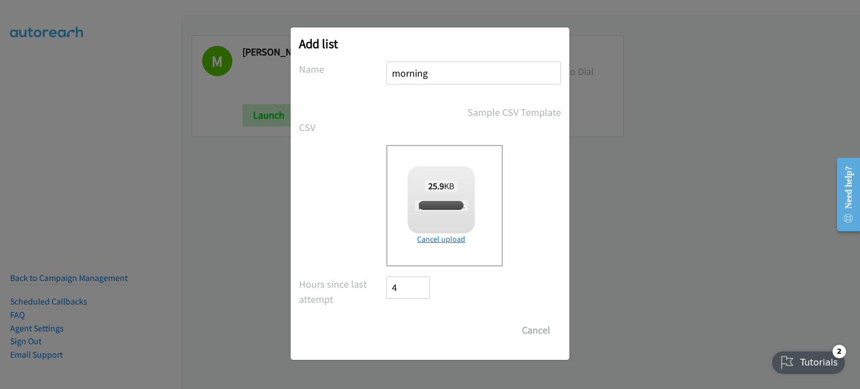 The width and height of the screenshot is (860, 389). I want to click on a: Cancel upload, so click(441, 239).